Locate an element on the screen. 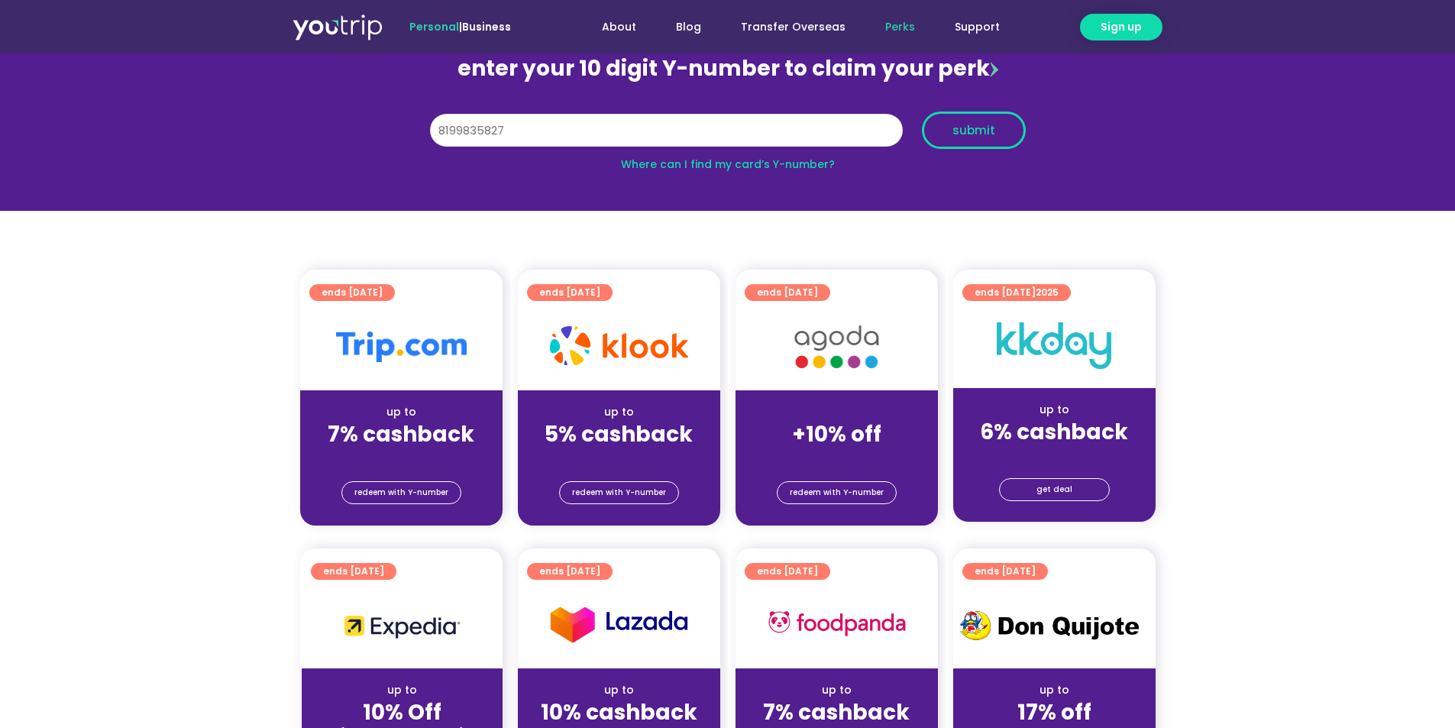  span: Personal is located at coordinates (434, 27).